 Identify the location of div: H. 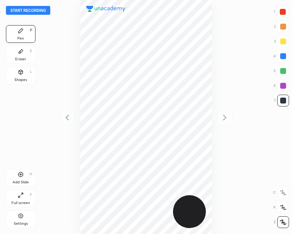
(31, 174).